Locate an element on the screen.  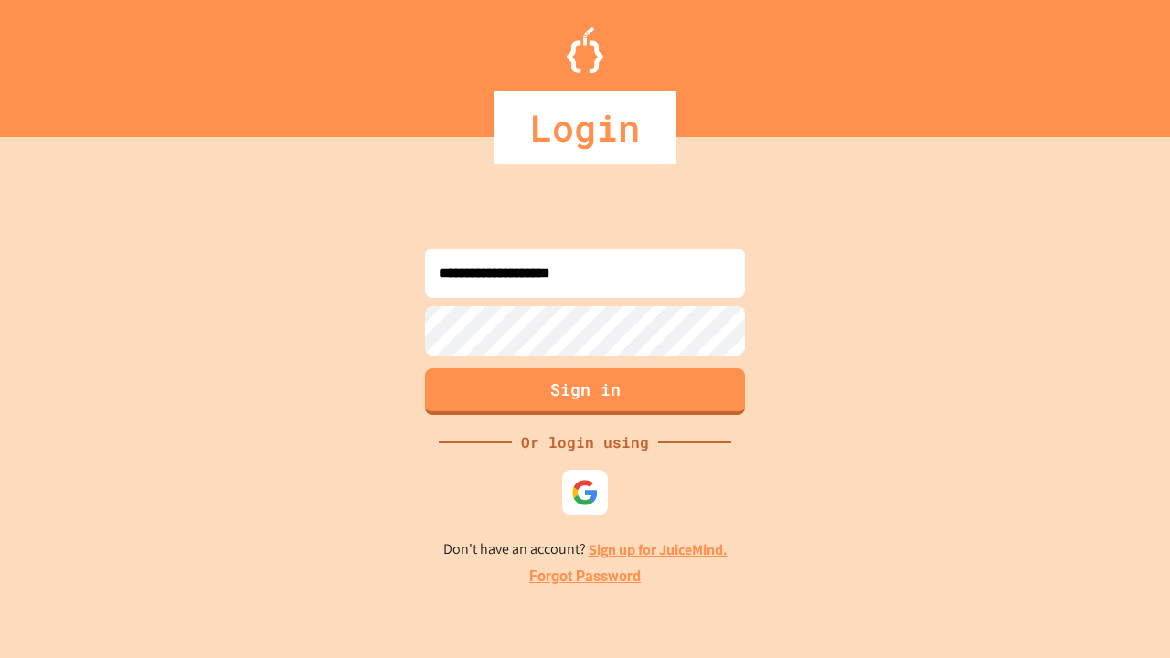
a: Sign up for JuiceMind. is located at coordinates (658, 550).